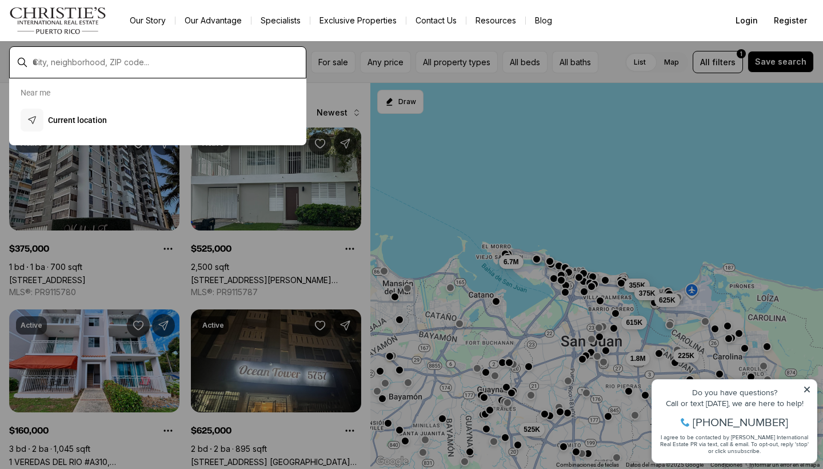  Describe the element at coordinates (58, 21) in the screenshot. I see `img: logo` at that location.